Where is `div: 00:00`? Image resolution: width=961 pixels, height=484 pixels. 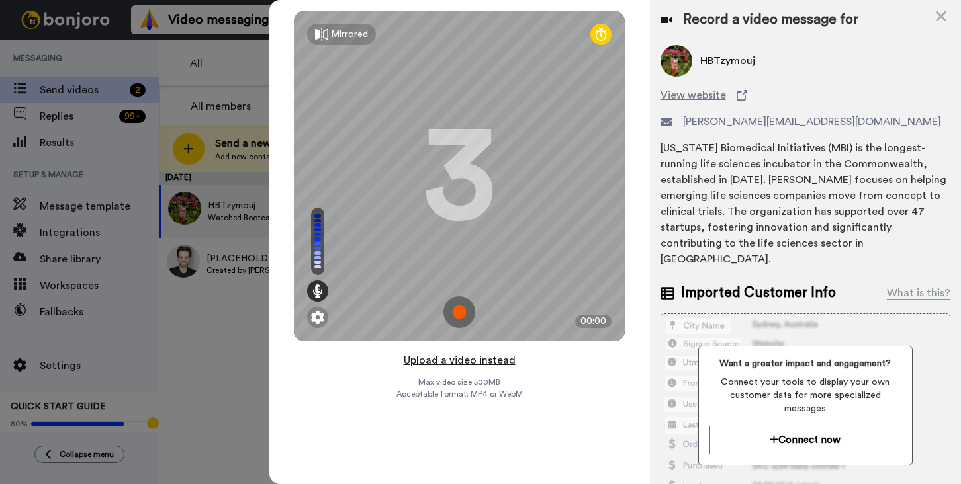
div: 00:00 is located at coordinates (593, 322).